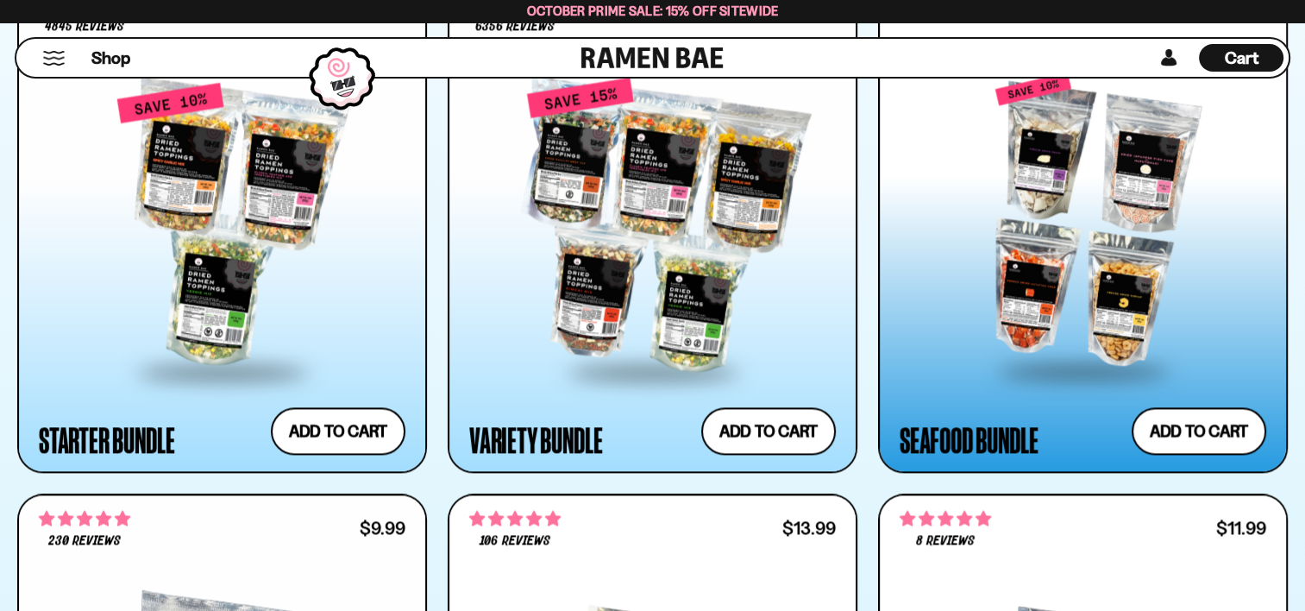 The height and width of the screenshot is (611, 1305). Describe the element at coordinates (945, 518) in the screenshot. I see `span: 4.75 stars` at that location.